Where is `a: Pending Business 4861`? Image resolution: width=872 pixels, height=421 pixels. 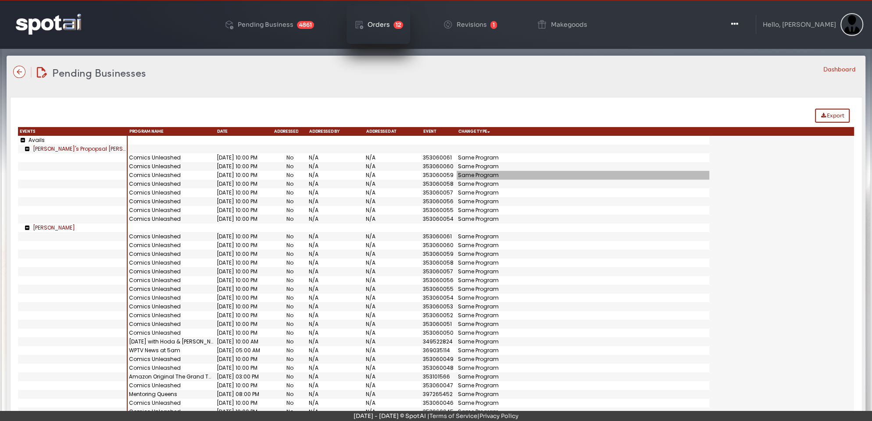
a: Pending Business 4861 is located at coordinates (269, 25).